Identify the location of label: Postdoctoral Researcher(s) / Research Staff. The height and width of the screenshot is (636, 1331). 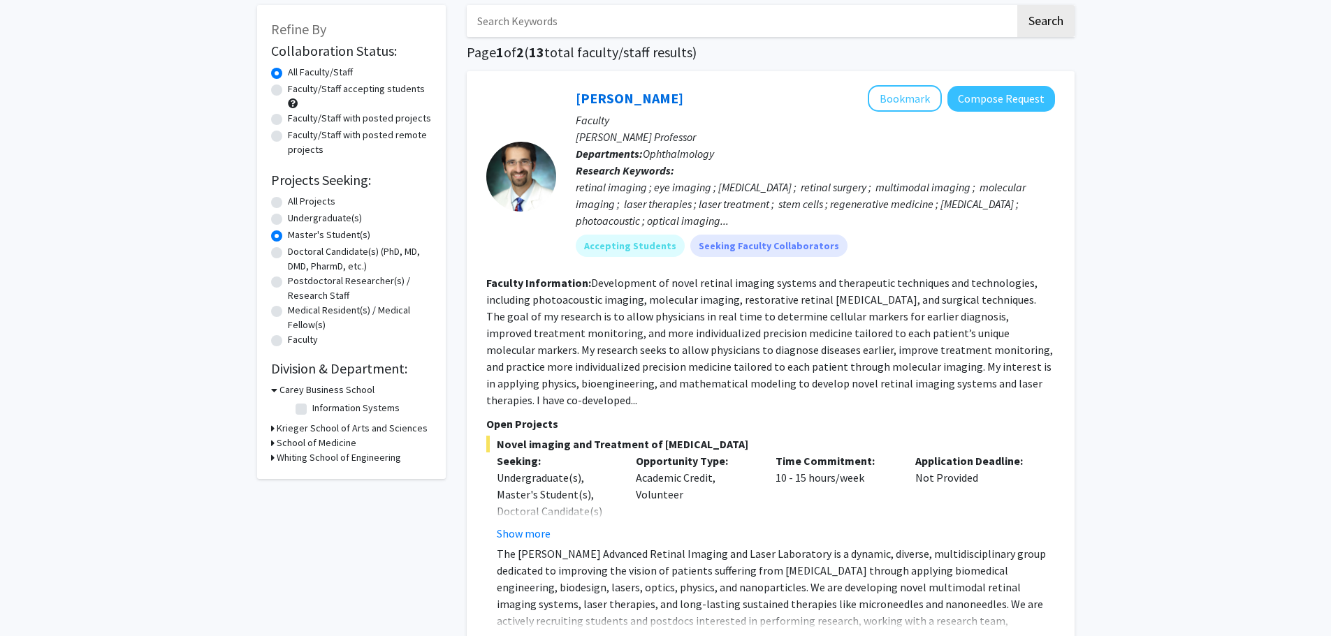
(360, 289).